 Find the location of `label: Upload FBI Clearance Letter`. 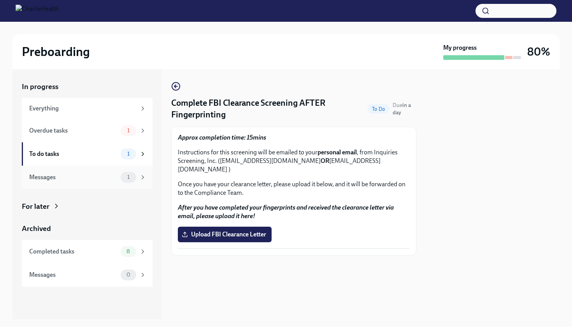

label: Upload FBI Clearance Letter is located at coordinates (224, 235).